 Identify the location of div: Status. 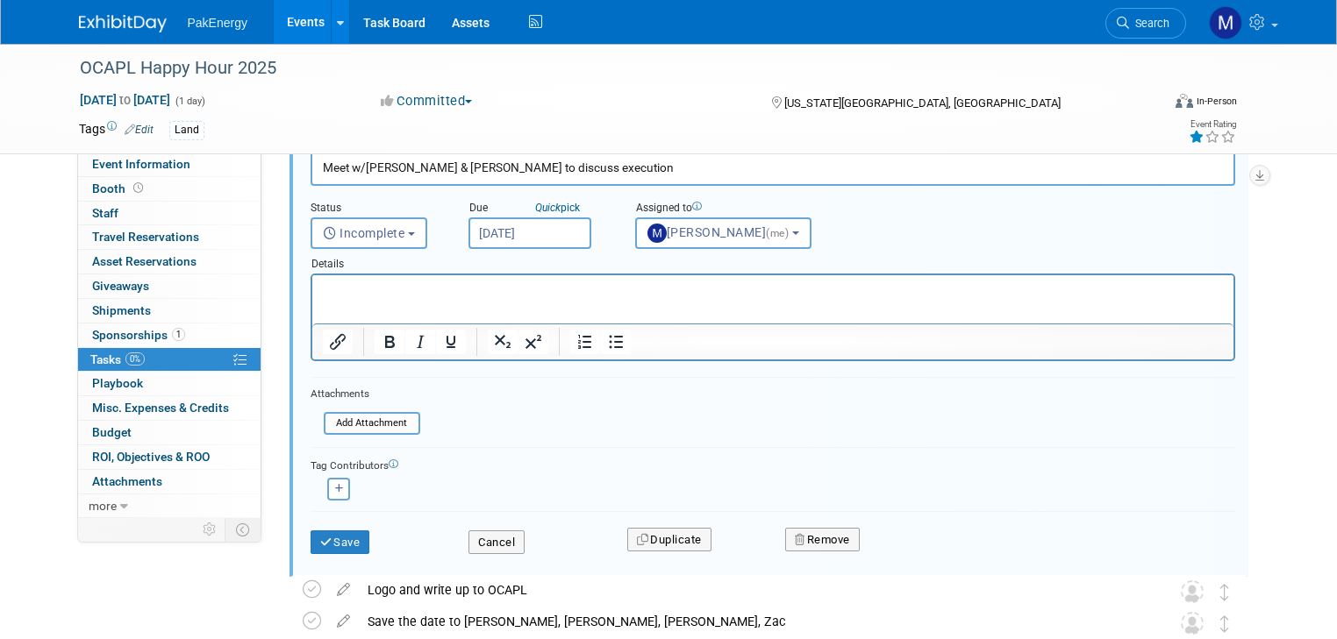
(376, 209).